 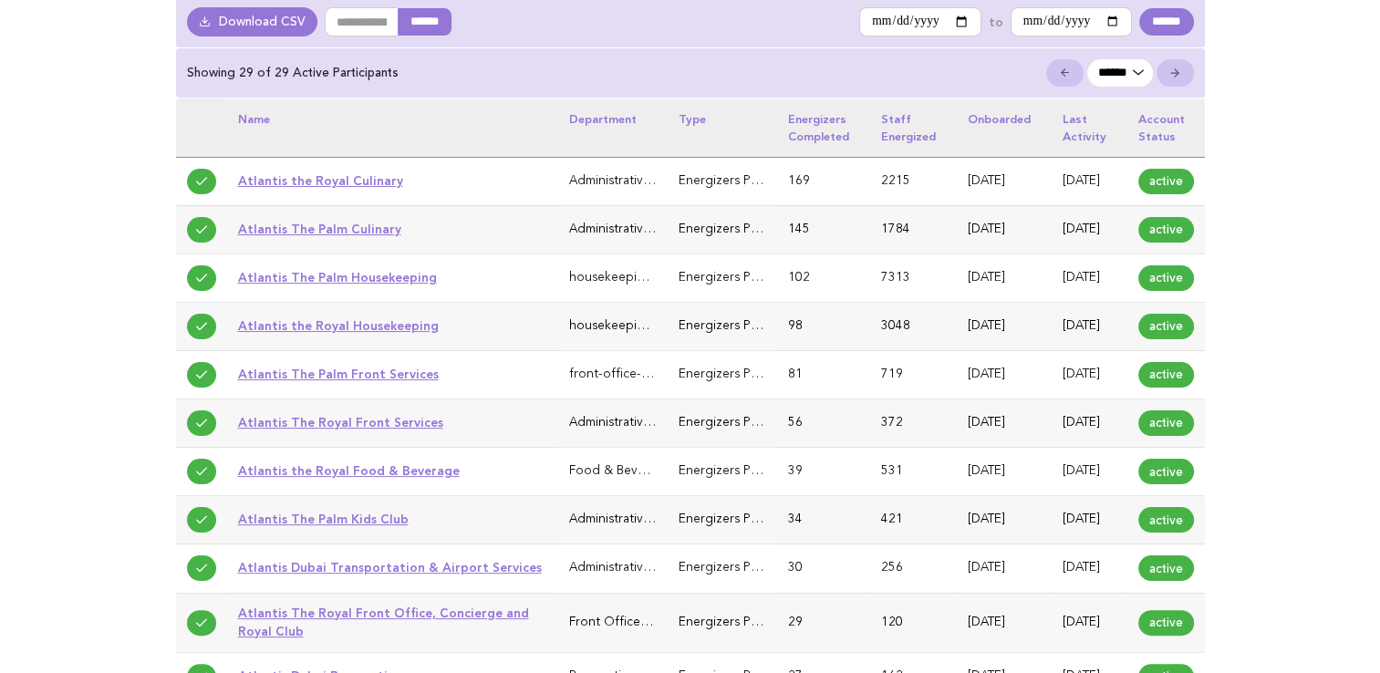 What do you see at coordinates (913, 520) in the screenshot?
I see `td: 421` at bounding box center [913, 520].